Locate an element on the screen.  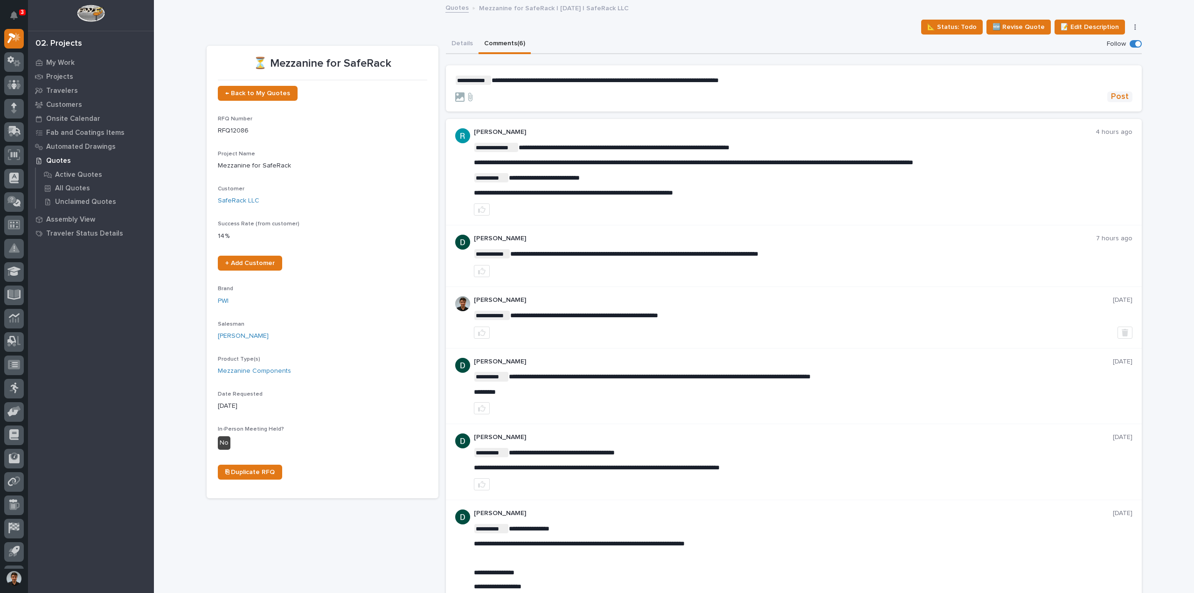
a: Active Quotes is located at coordinates (95, 174).